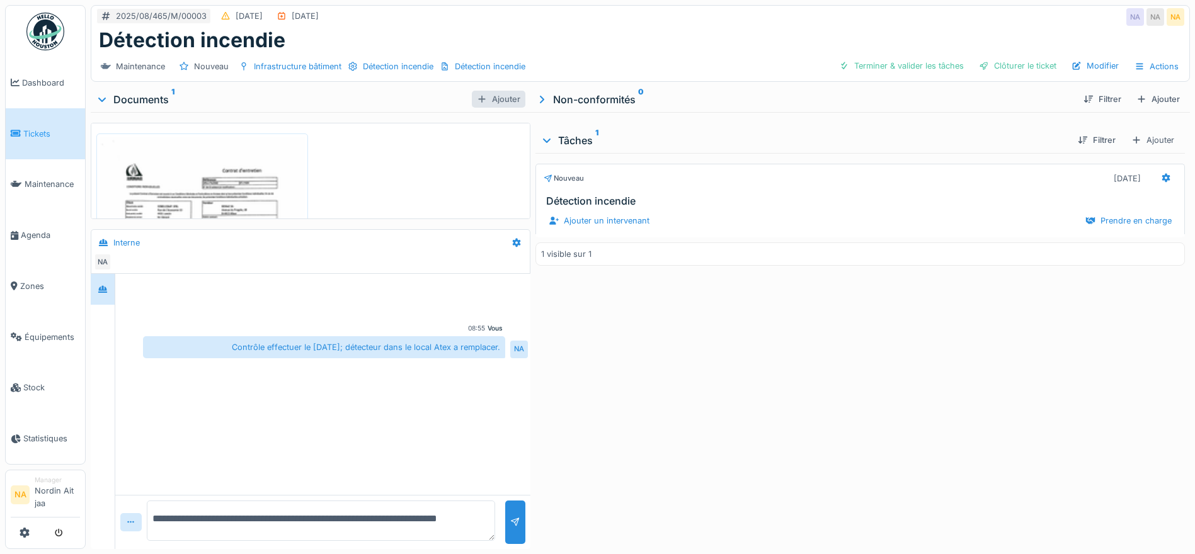 This screenshot has height=554, width=1195. I want to click on div: Terminer & valider les tâches, so click(901, 65).